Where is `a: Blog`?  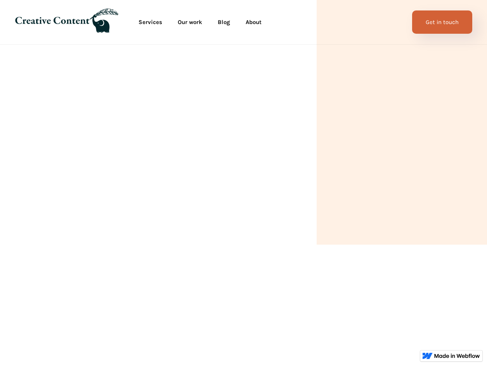
a: Blog is located at coordinates (224, 22).